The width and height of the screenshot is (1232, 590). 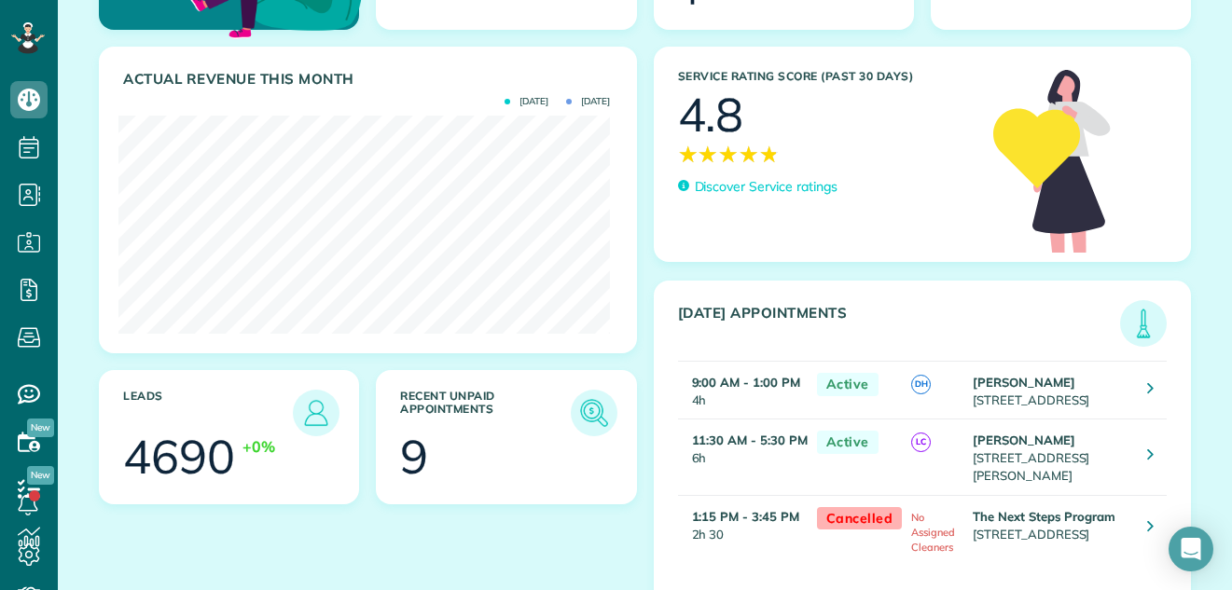 What do you see at coordinates (179, 457) in the screenshot?
I see `div: 4690` at bounding box center [179, 457].